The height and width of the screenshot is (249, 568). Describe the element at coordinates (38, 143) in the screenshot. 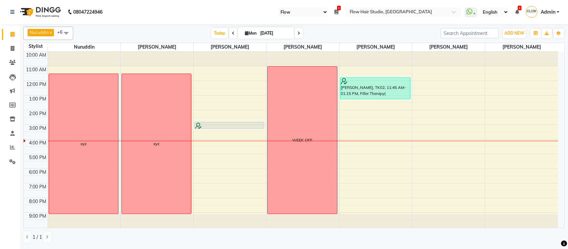

I see `div: 4:00 PM` at that location.